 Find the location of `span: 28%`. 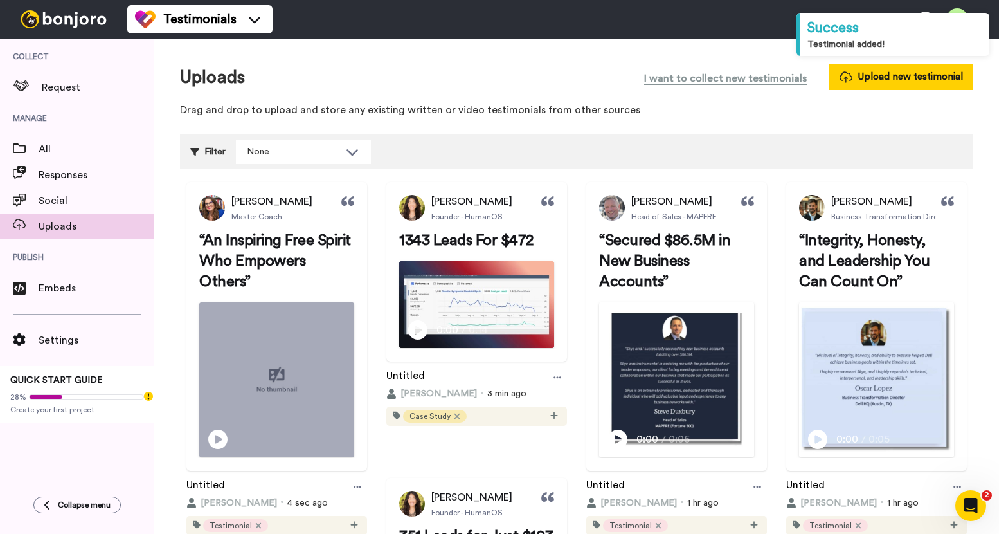

span: 28% is located at coordinates (18, 397).